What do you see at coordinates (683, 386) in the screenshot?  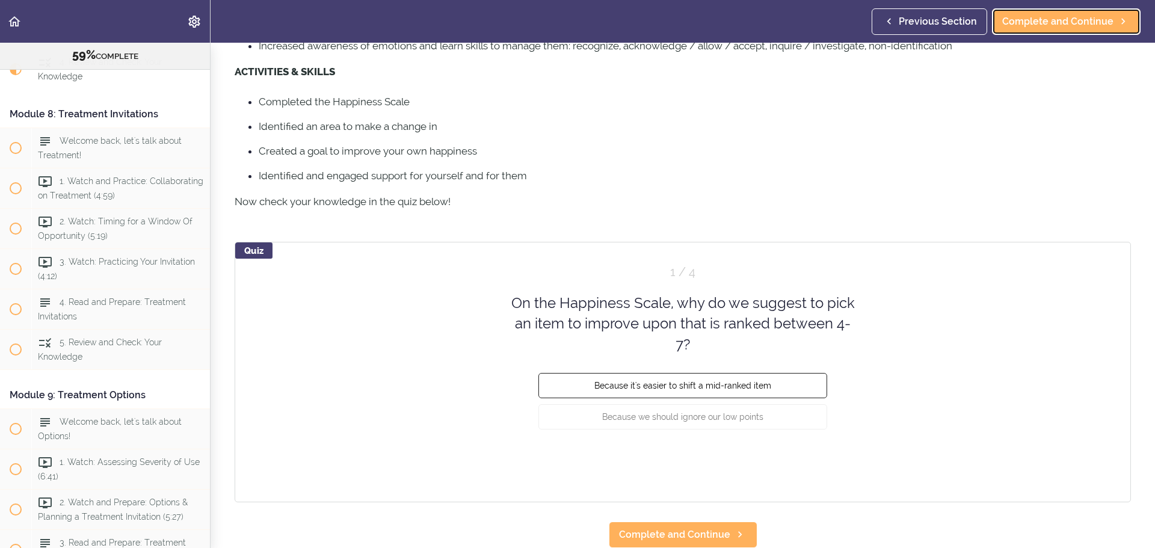 I see `span: Because it's easier to shift a mid-ranked item` at bounding box center [683, 386].